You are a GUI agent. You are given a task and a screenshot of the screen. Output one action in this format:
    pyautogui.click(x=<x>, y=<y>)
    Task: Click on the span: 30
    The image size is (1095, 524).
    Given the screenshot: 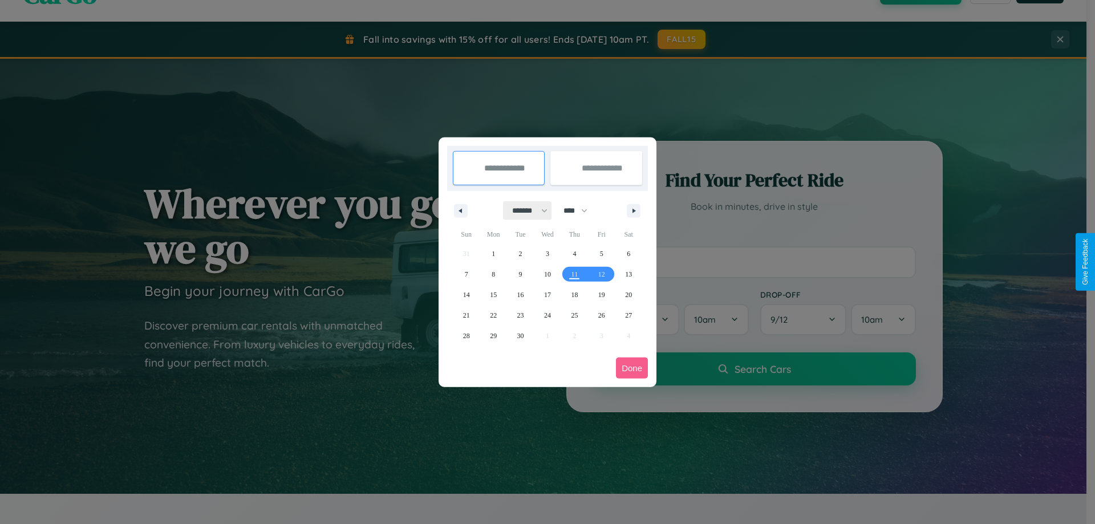 What is the action you would take?
    pyautogui.click(x=521, y=336)
    